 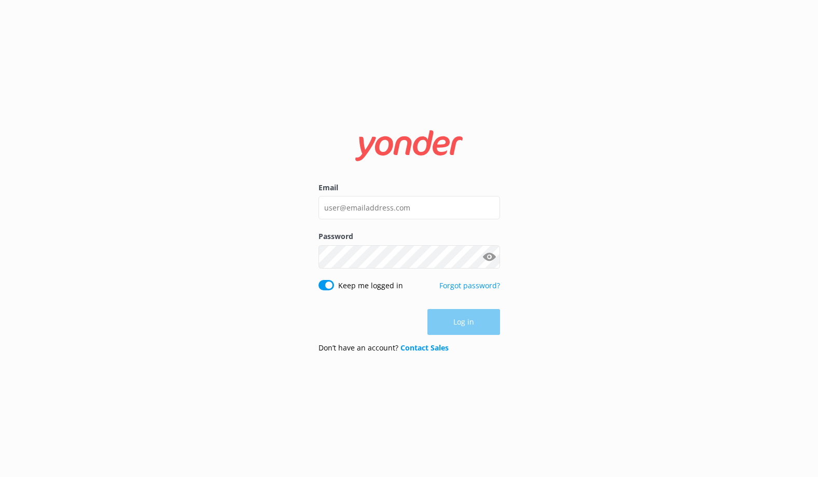 I want to click on label: Email, so click(x=409, y=188).